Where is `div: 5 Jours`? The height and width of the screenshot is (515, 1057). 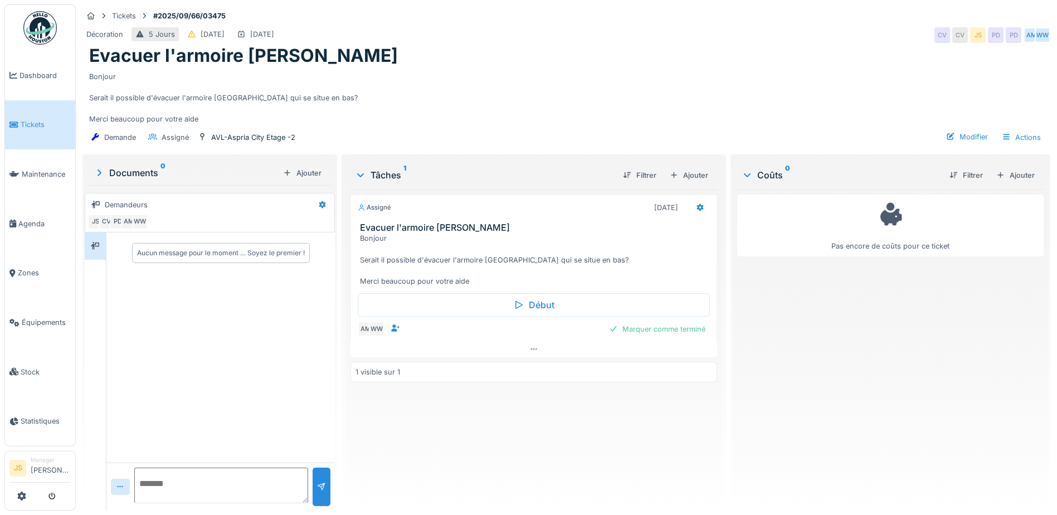 div: 5 Jours is located at coordinates (162, 34).